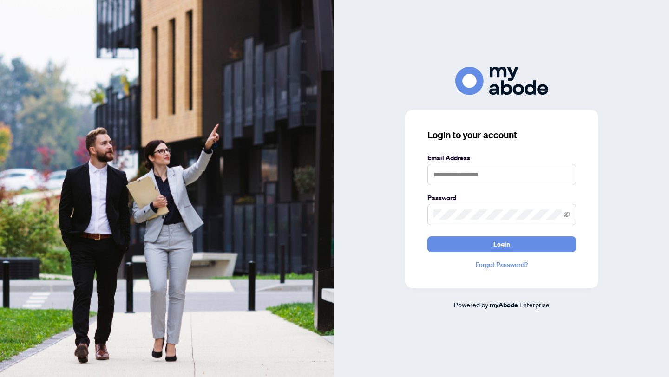 The height and width of the screenshot is (377, 669). I want to click on span: Powered by, so click(471, 305).